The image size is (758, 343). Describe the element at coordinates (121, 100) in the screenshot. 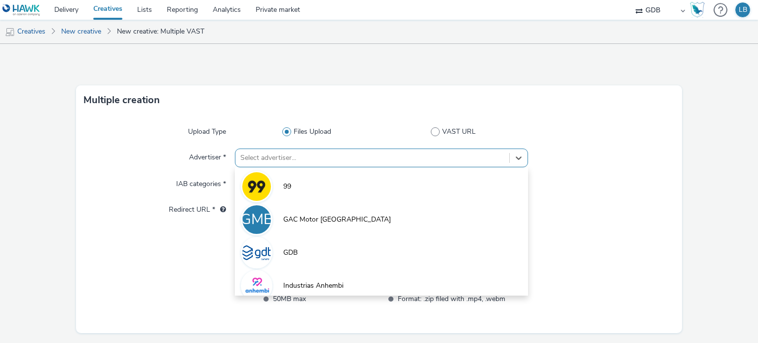

I see `h3: Multiple creation` at that location.